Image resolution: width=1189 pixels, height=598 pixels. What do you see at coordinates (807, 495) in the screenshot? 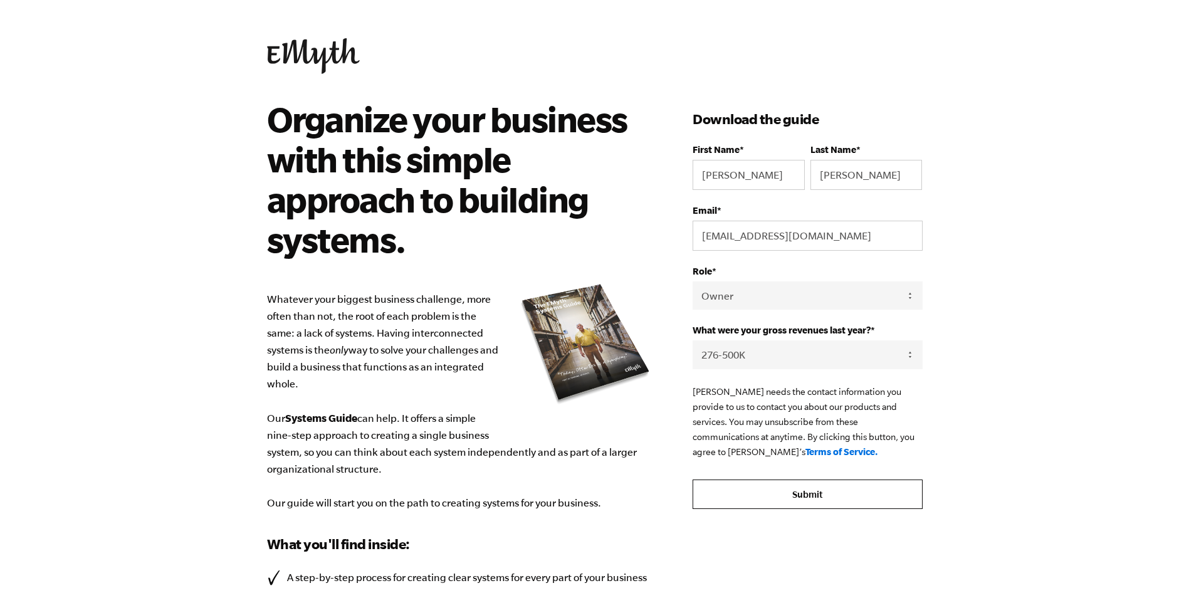
I see `input: Submit` at bounding box center [807, 495].